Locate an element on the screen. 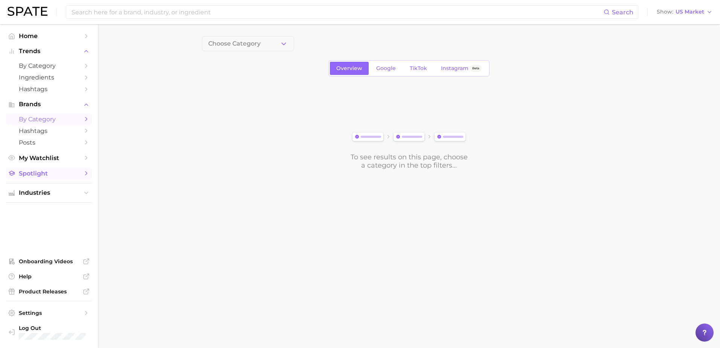 The width and height of the screenshot is (720, 348). div: To see results on this page, choose a category in the top filters... is located at coordinates (409, 161).